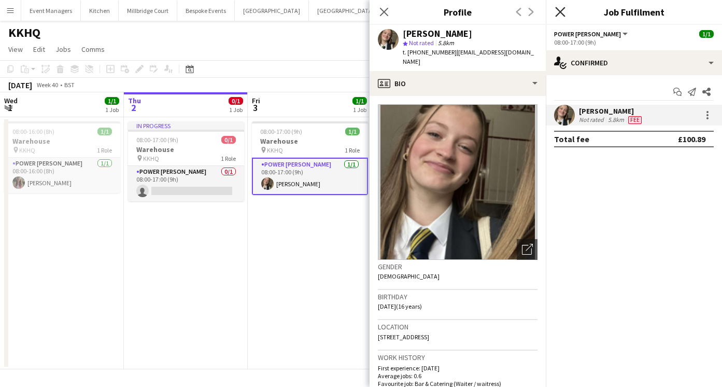 The image size is (722, 387). What do you see at coordinates (692, 139) in the screenshot?
I see `div: £100.89` at bounding box center [692, 139].